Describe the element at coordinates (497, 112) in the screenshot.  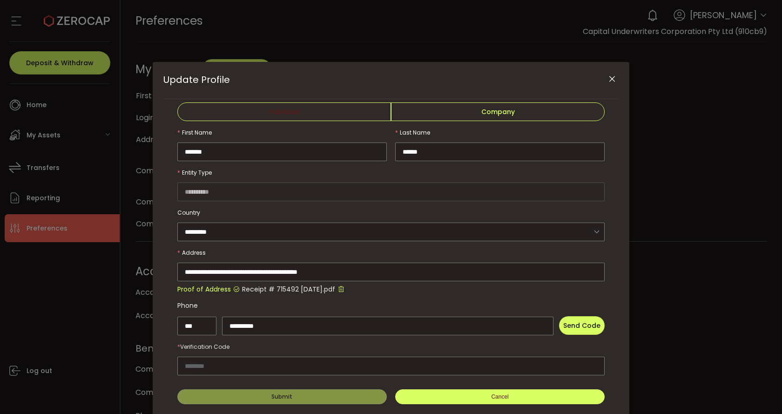
I see `span: Company` at that location.